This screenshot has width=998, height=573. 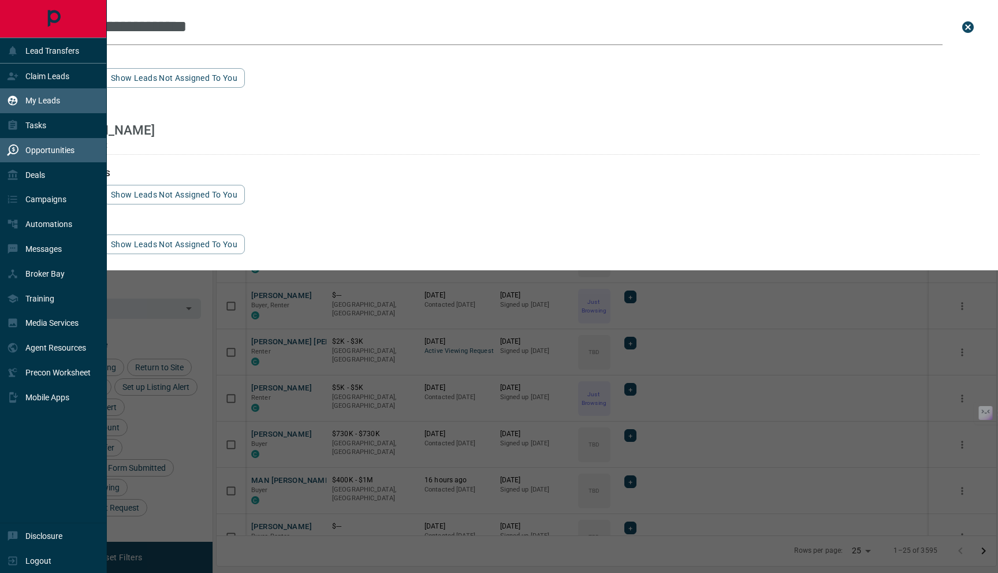 I want to click on h3: id matches, so click(x=512, y=223).